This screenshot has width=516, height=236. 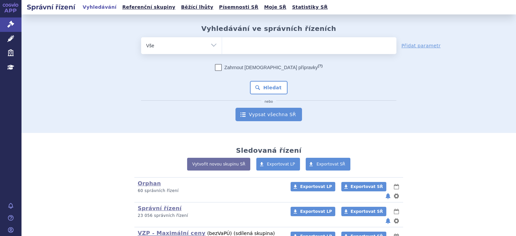 I want to click on a: Běžící lhůty, so click(x=197, y=7).